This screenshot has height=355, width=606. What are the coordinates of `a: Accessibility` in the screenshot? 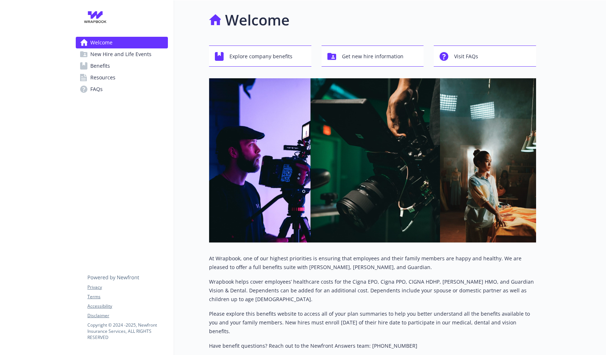 It's located at (128, 306).